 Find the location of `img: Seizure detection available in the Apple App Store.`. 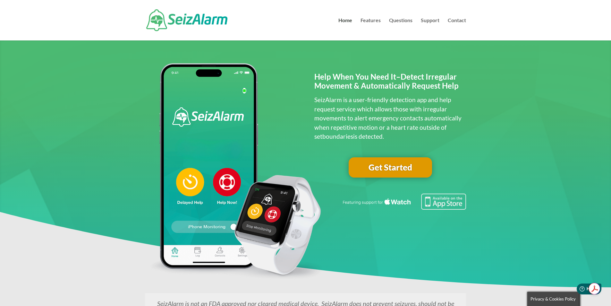

img: Seizure detection available in the Apple App Store. is located at coordinates (404, 202).